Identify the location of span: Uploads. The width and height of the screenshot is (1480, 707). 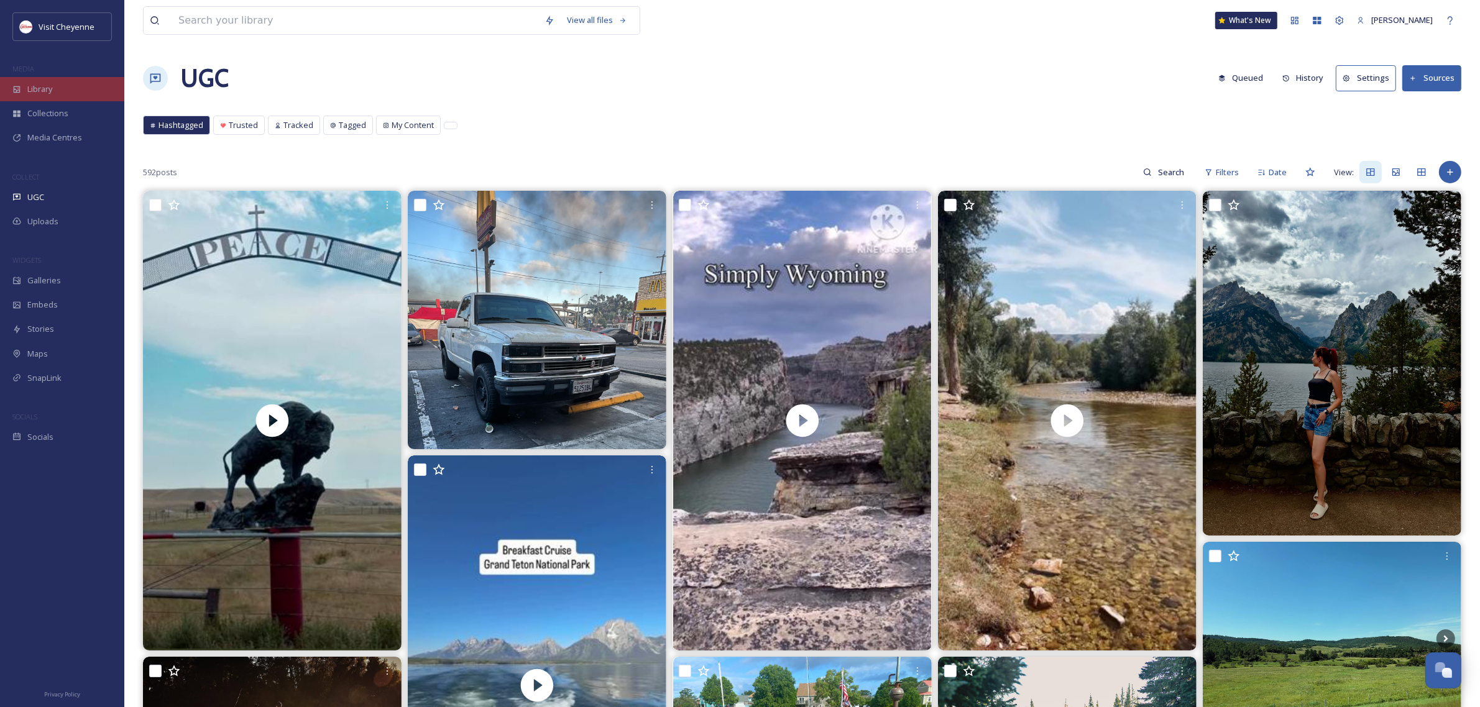
(43, 221).